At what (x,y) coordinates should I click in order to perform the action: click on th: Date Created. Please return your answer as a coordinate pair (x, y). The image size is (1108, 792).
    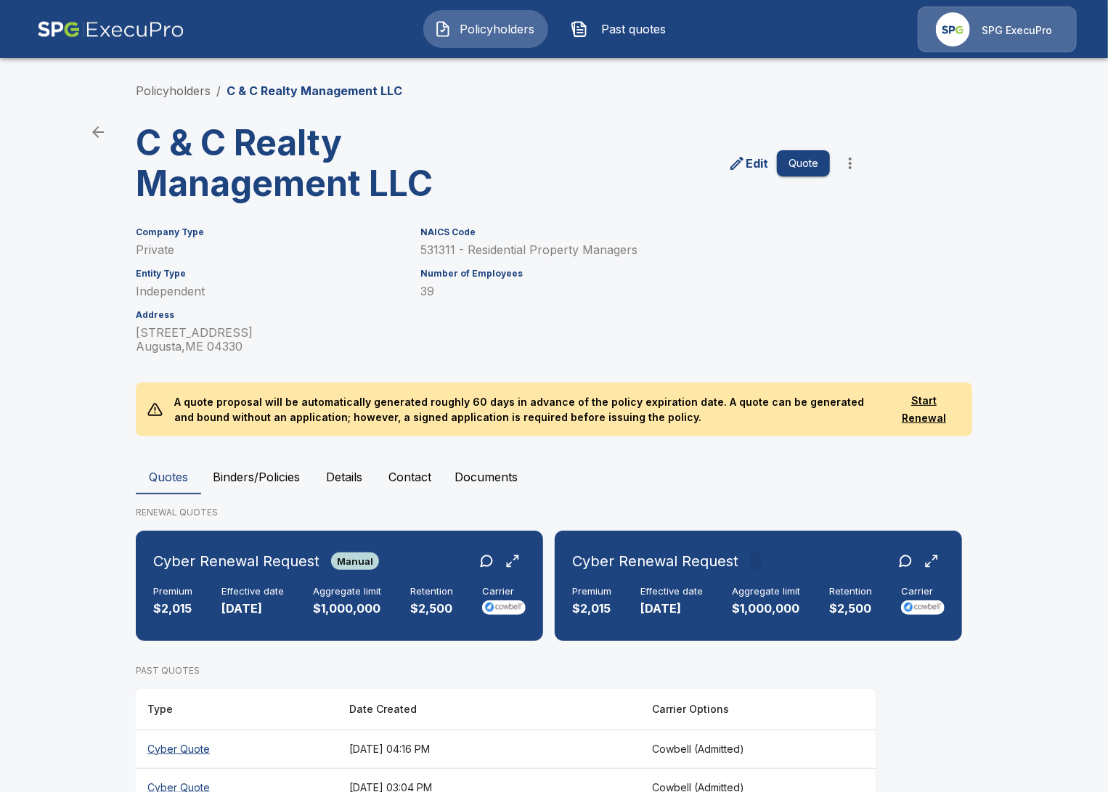
    Looking at the image, I should click on (489, 710).